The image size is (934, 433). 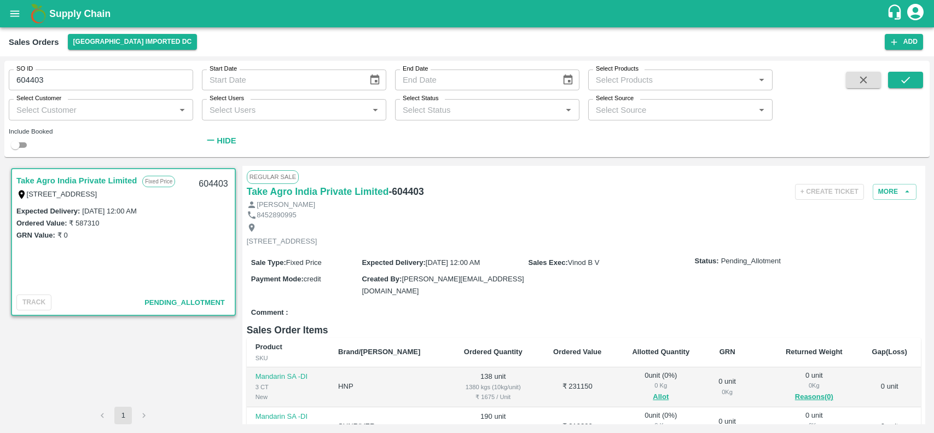 What do you see at coordinates (672, 80) in the screenshot?
I see `input: Select Products` at bounding box center [672, 80].